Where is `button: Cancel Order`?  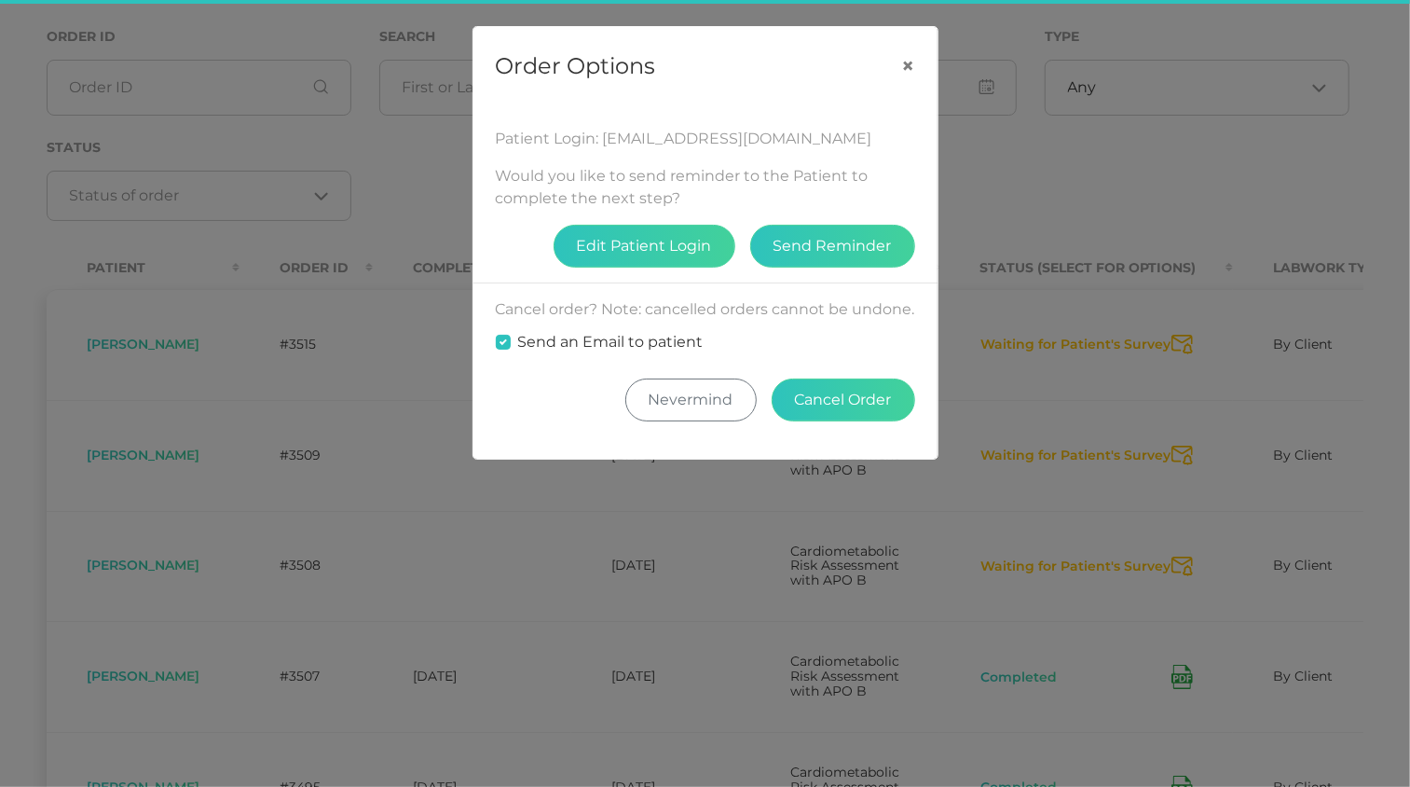
button: Cancel Order is located at coordinates (844, 400).